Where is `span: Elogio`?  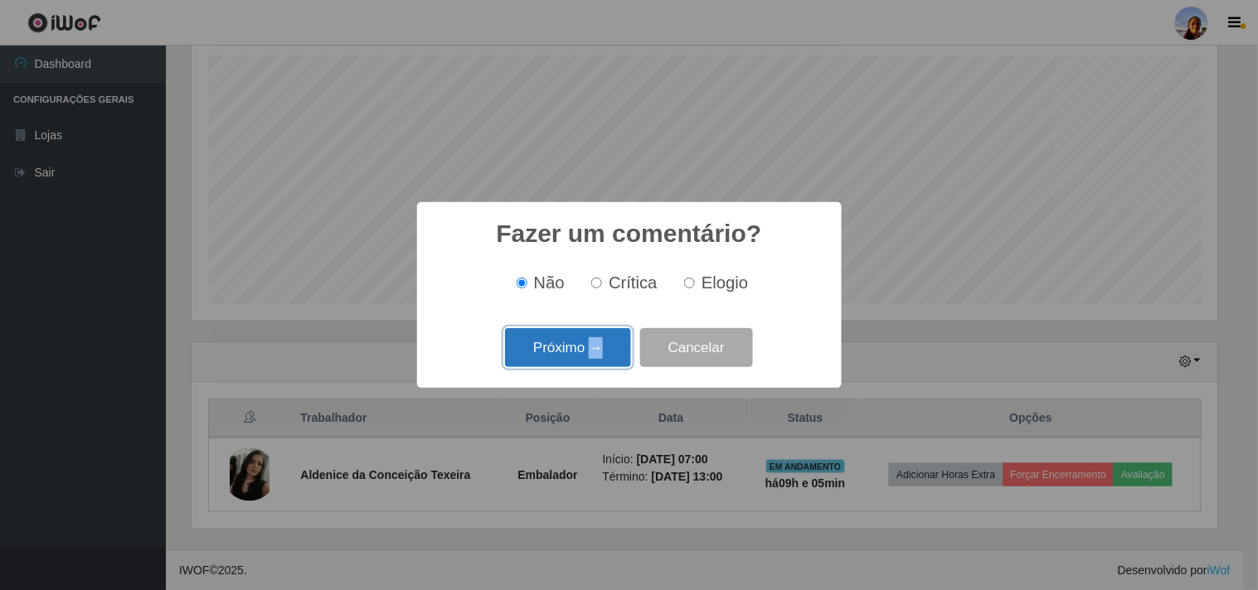 span: Elogio is located at coordinates (725, 283).